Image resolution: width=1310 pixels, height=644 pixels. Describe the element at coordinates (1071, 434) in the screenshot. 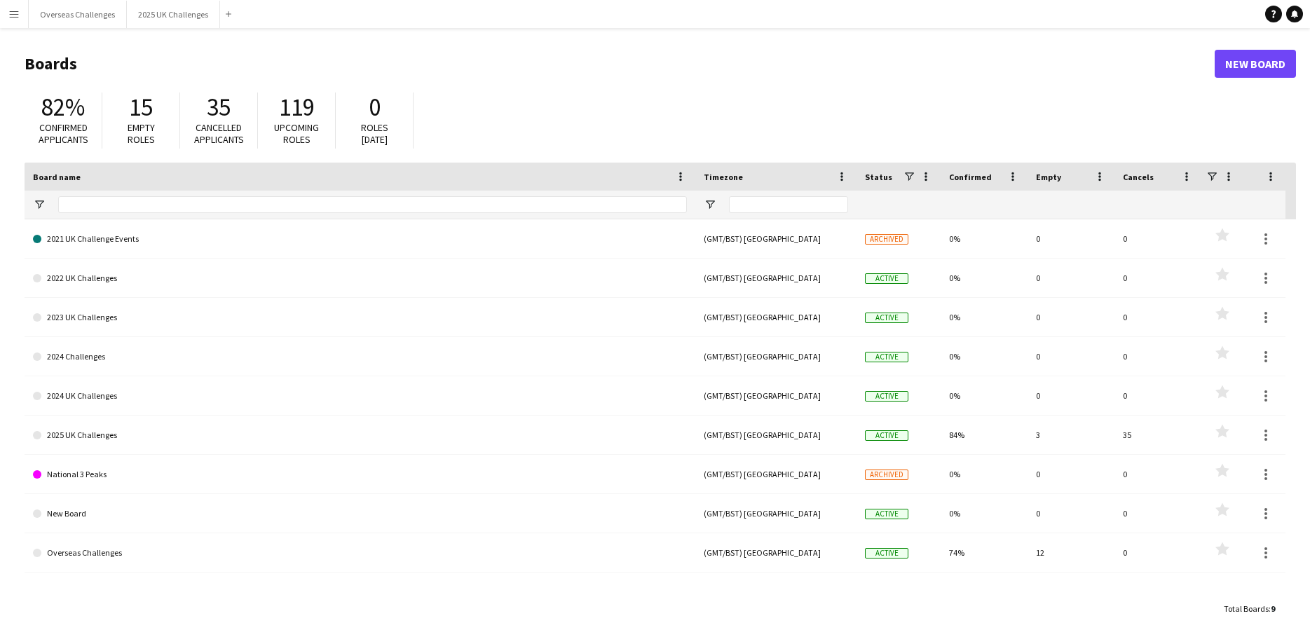

I see `div: 3` at that location.